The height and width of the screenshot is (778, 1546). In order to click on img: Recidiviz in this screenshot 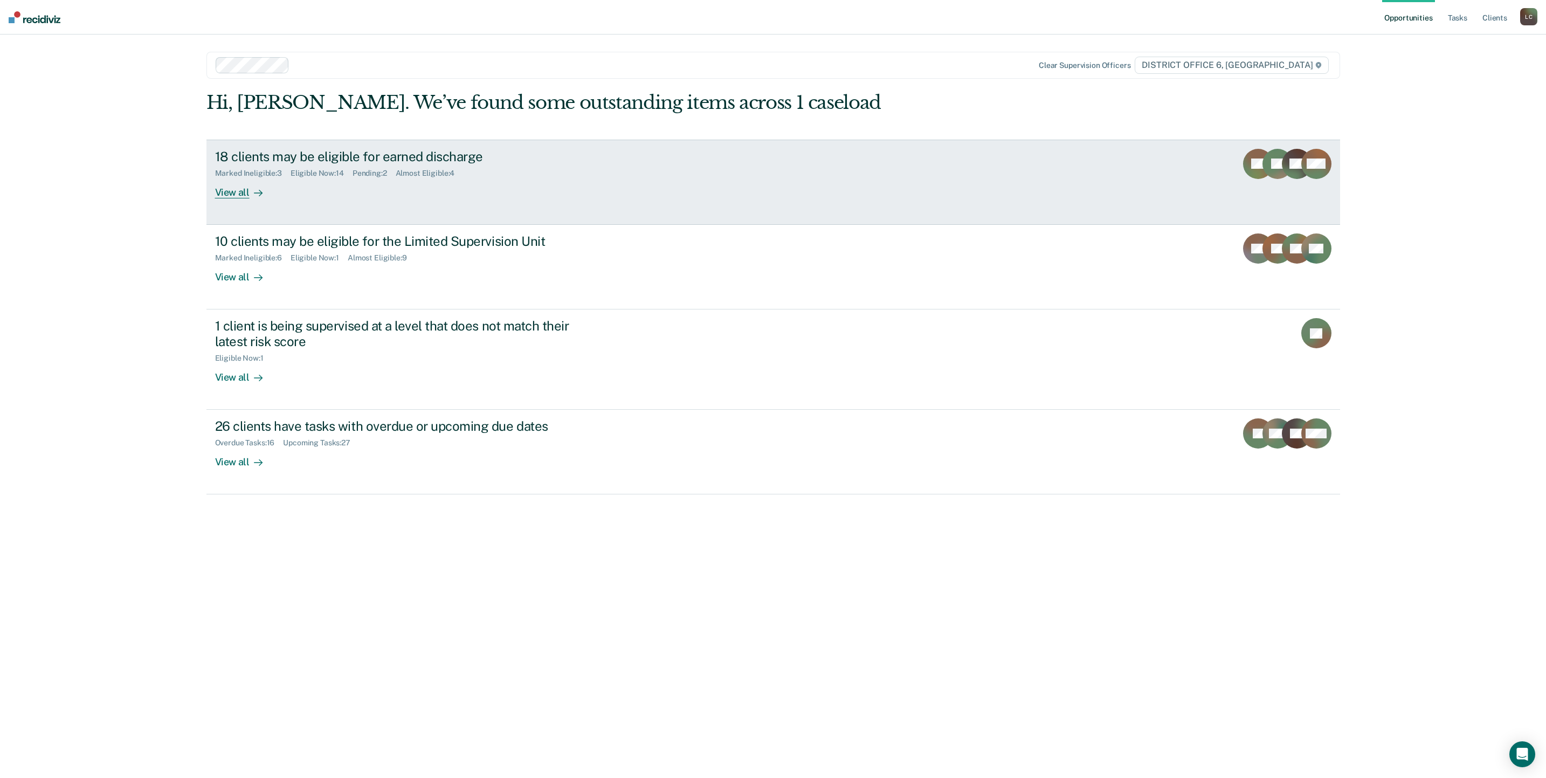, I will do `click(34, 17)`.